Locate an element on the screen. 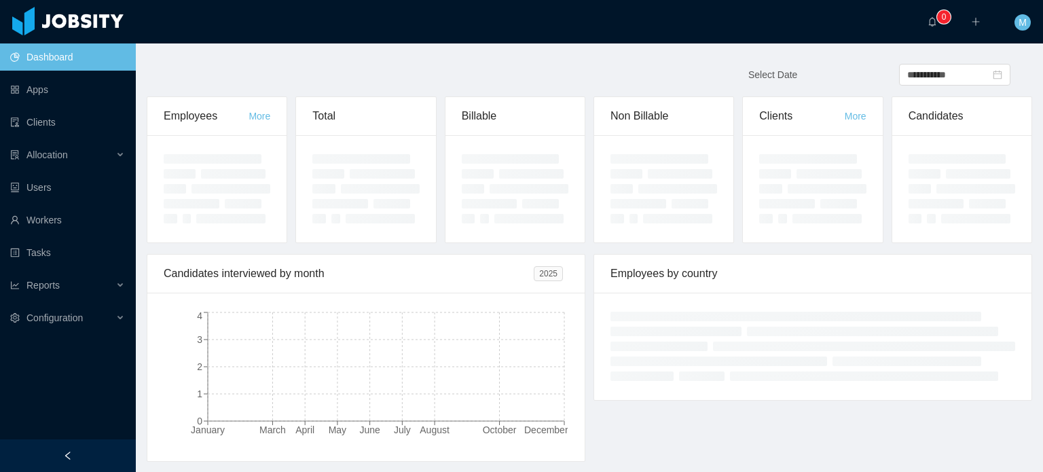 The width and height of the screenshot is (1043, 472). span: Reports is located at coordinates (43, 285).